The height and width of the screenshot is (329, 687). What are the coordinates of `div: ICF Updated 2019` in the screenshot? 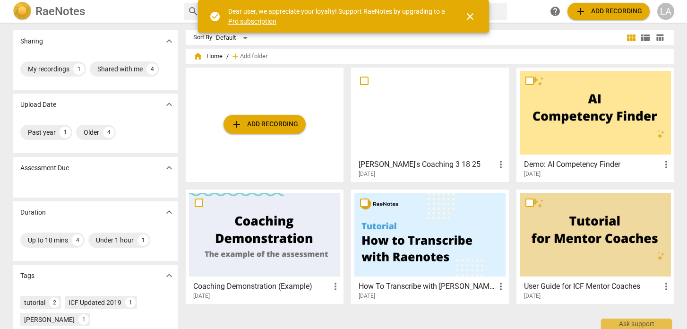 It's located at (95, 302).